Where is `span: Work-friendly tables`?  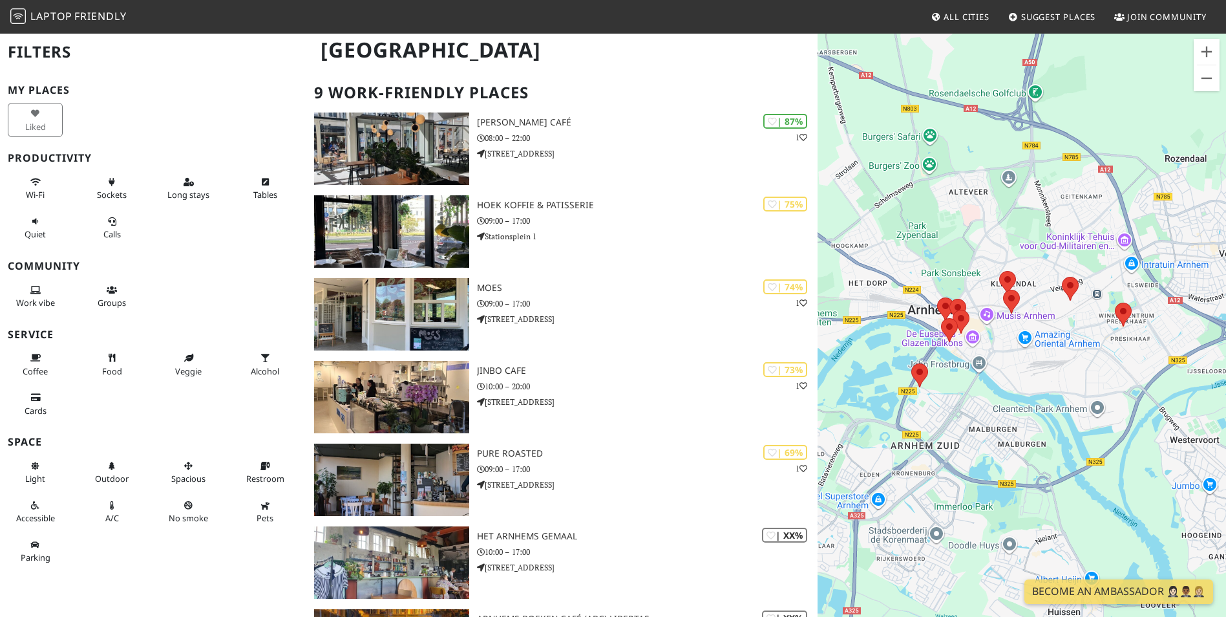 span: Work-friendly tables is located at coordinates (265, 195).